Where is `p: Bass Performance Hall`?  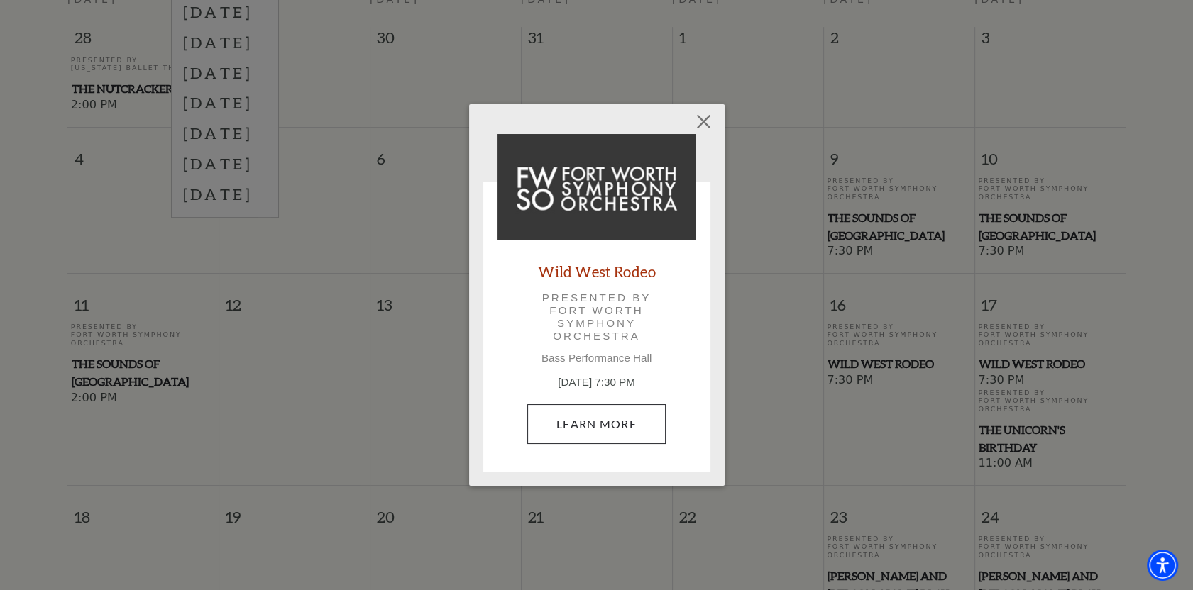 p: Bass Performance Hall is located at coordinates (597, 358).